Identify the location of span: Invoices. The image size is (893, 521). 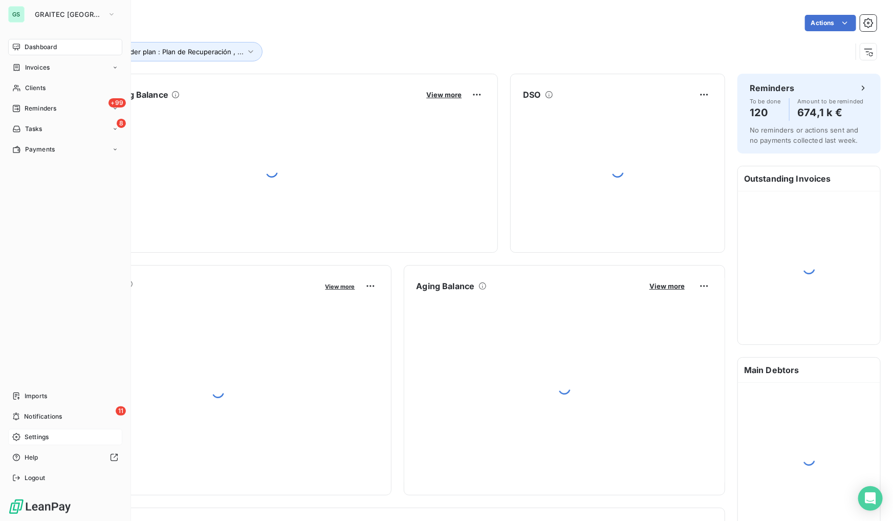
(37, 68).